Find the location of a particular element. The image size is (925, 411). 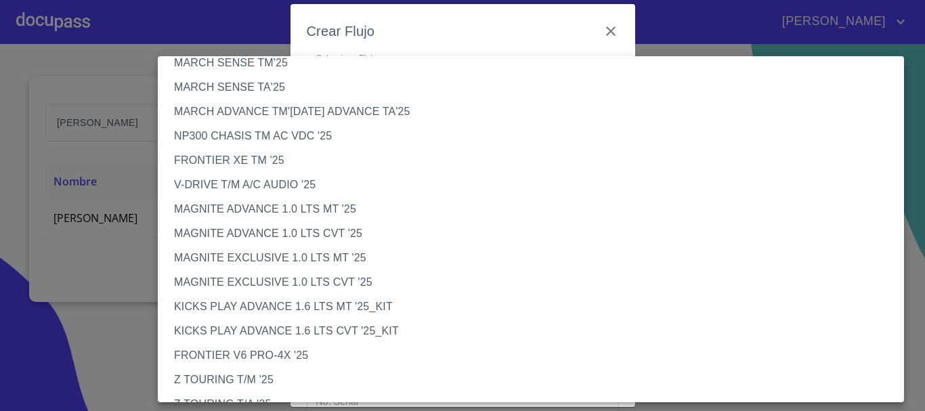

li: MARCH SENSE TM'25 is located at coordinates (536, 63).